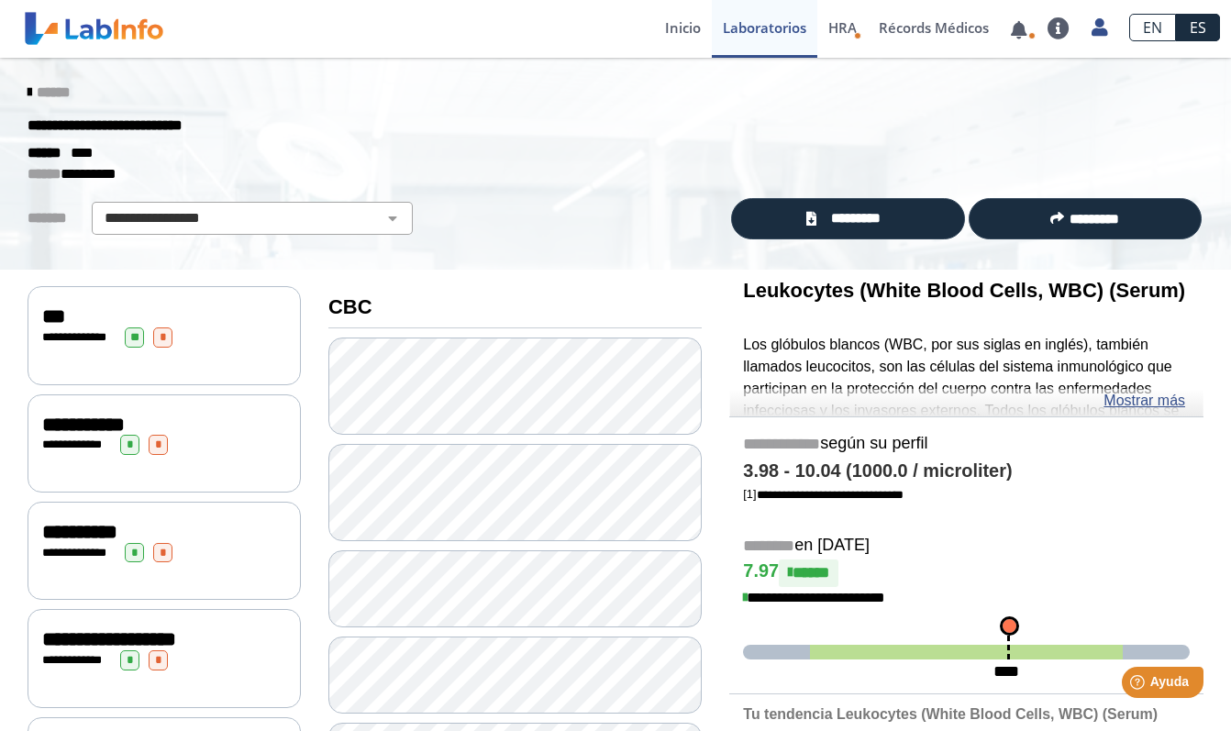 This screenshot has width=1231, height=731. What do you see at coordinates (1144, 401) in the screenshot?
I see `a: Mostrar más` at bounding box center [1144, 401].